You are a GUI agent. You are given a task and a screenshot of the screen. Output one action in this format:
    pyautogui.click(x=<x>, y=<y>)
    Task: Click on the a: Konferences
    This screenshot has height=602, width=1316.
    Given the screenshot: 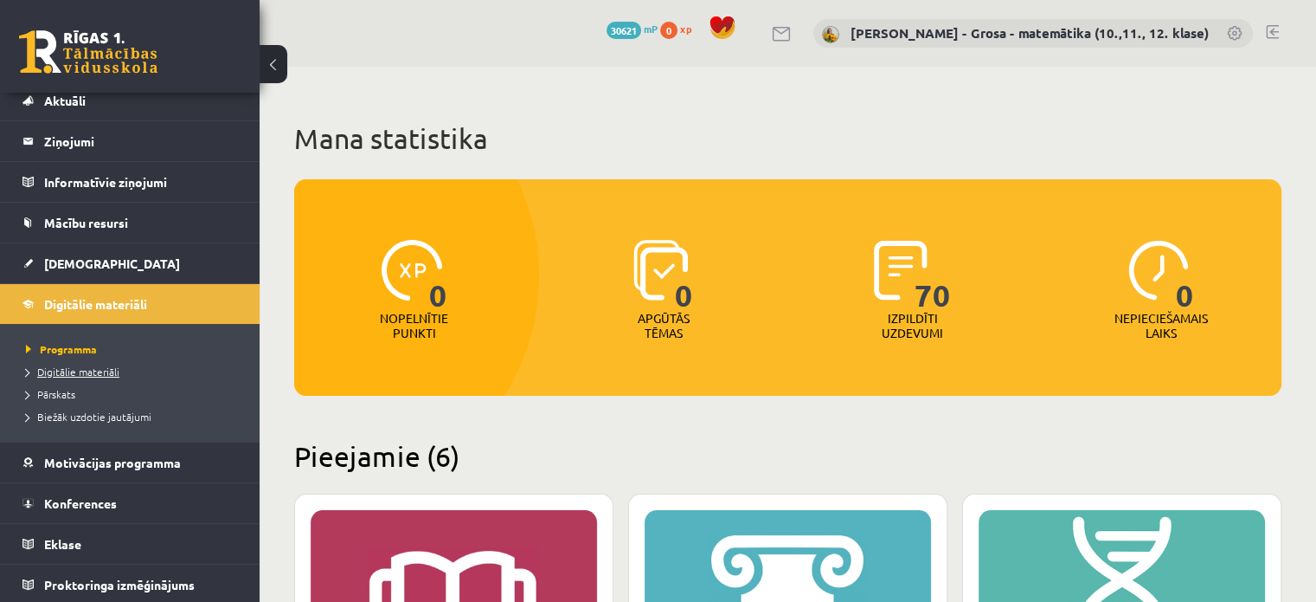 What is the action you would take?
    pyautogui.click(x=130, y=503)
    